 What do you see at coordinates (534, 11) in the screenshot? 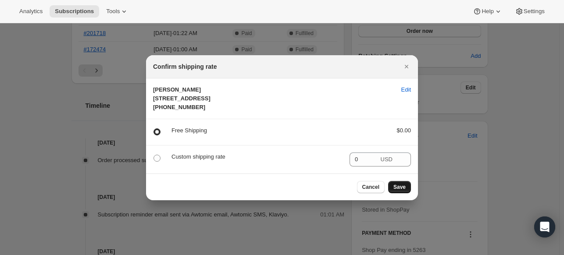
I see `span: Settings` at bounding box center [534, 11].